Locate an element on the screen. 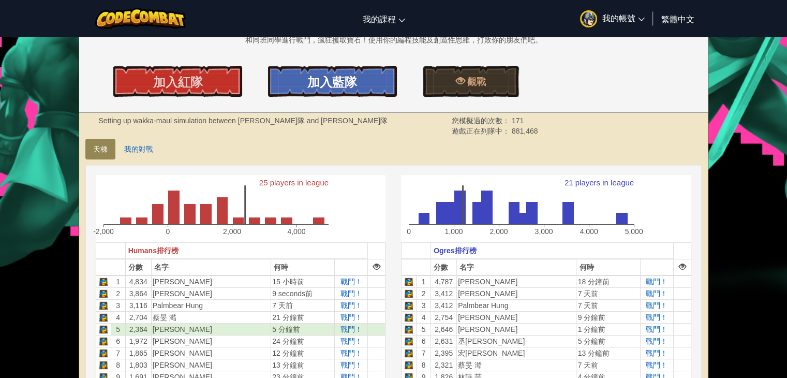 This screenshot has width=787, height=378. td: 3,864 is located at coordinates (138, 293).